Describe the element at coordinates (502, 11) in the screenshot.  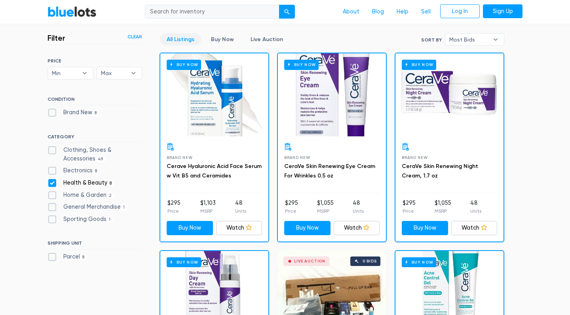
I see `a: Sign Up` at that location.